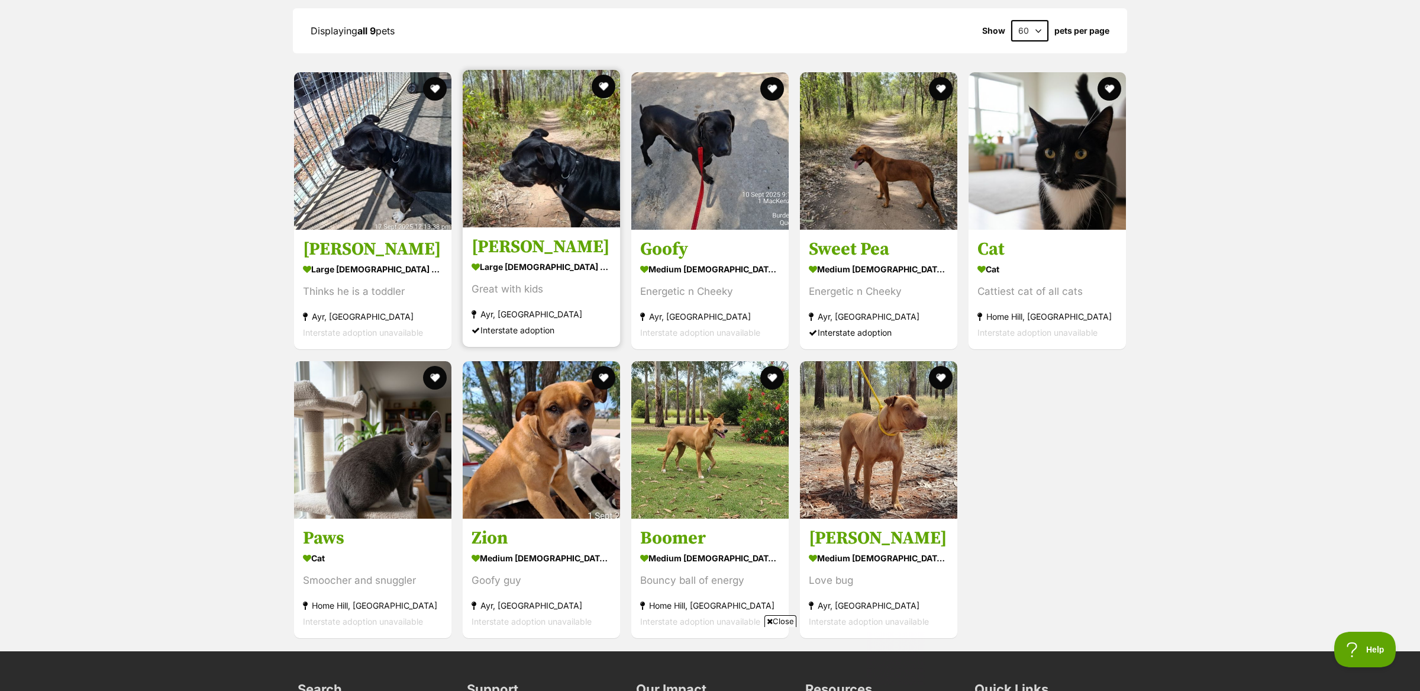 This screenshot has width=1420, height=691. Describe the element at coordinates (710, 151) in the screenshot. I see `img: Goofy` at that location.